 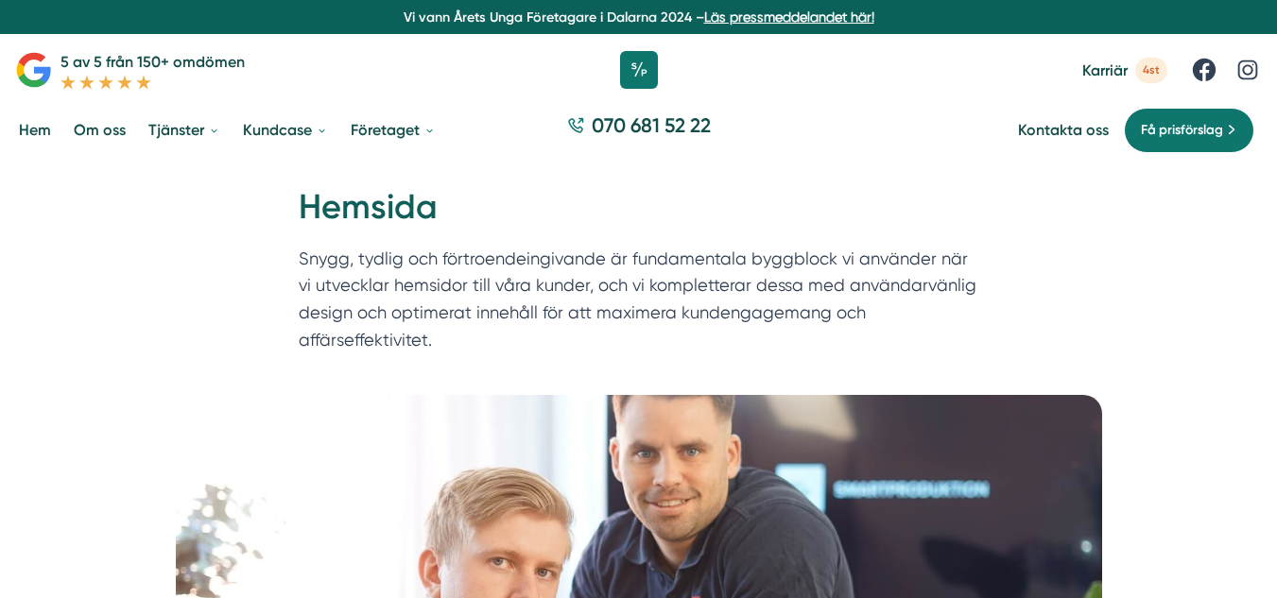 I want to click on a: Karriär 4st, so click(x=1125, y=70).